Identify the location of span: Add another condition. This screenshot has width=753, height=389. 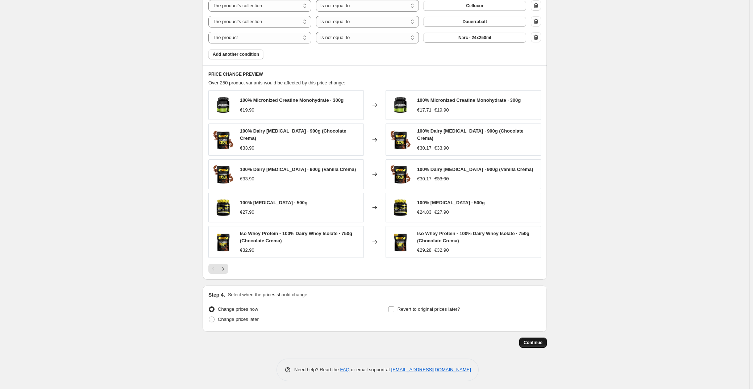
(236, 54).